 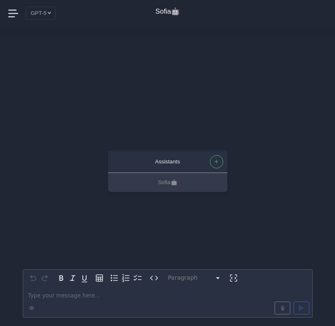 I want to click on button: GPT-5, so click(x=41, y=13).